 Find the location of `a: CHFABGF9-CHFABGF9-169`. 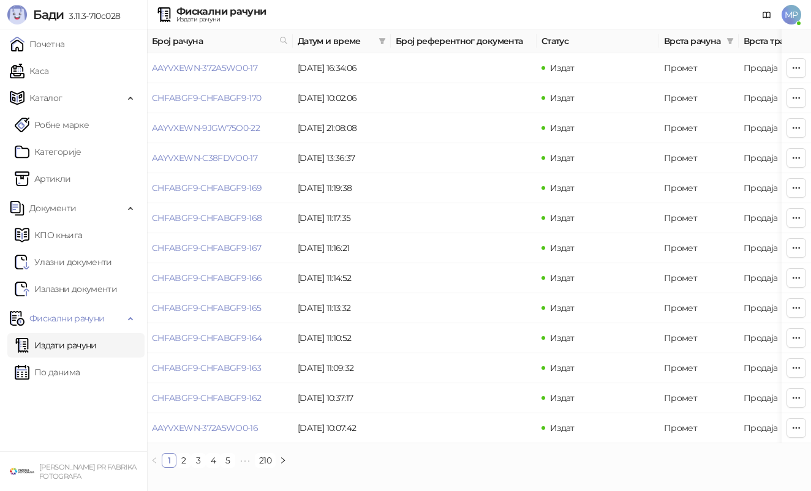

a: CHFABGF9-CHFABGF9-169 is located at coordinates (207, 188).